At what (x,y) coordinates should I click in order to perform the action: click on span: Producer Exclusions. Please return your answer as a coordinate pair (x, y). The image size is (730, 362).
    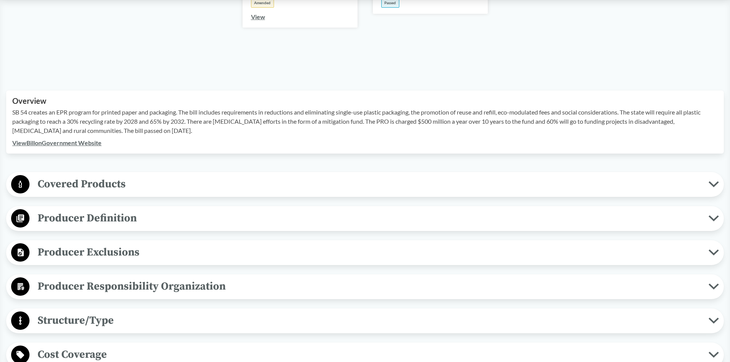
    Looking at the image, I should click on (369, 252).